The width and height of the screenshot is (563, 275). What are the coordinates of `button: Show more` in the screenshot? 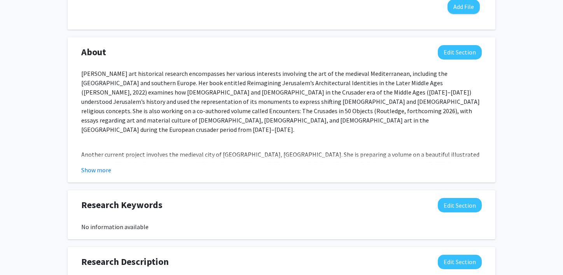 It's located at (96, 170).